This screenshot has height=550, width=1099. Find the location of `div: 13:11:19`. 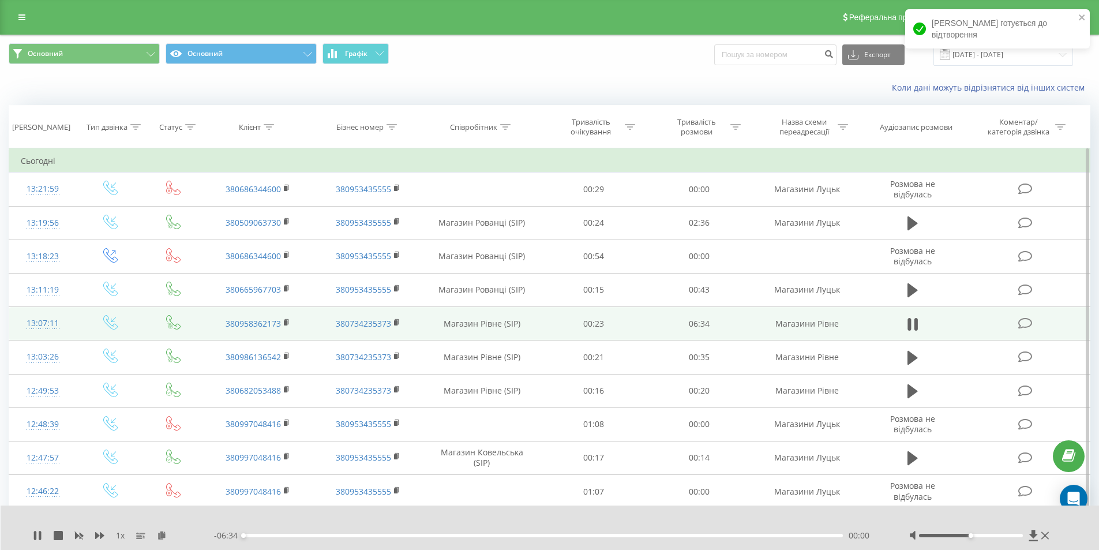

div: 13:11:19 is located at coordinates (43, 290).